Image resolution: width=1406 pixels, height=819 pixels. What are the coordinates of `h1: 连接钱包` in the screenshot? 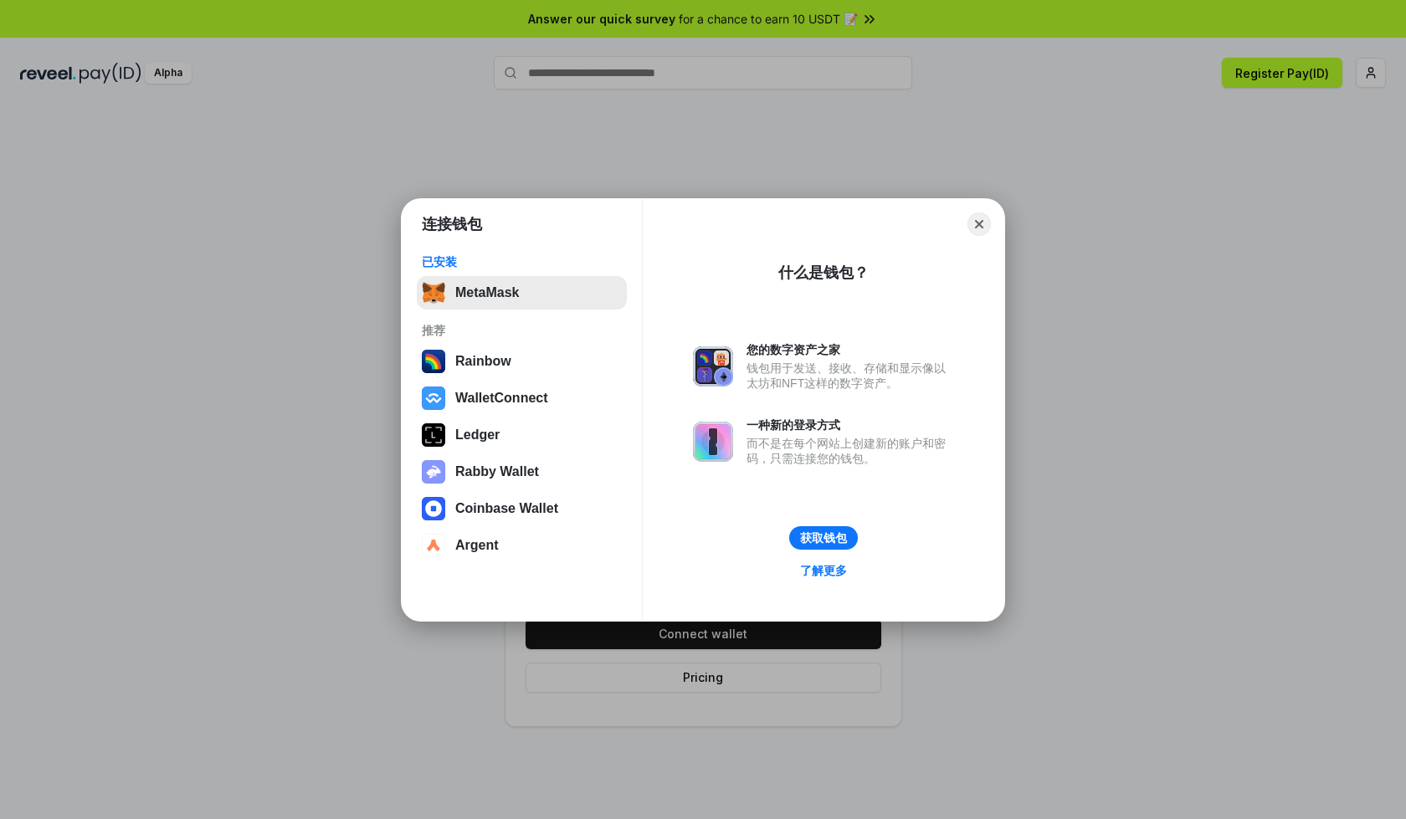 It's located at (452, 224).